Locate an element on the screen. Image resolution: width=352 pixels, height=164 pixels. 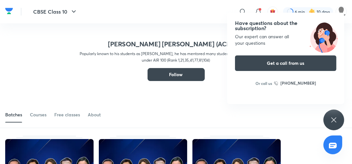
div: Free classes is located at coordinates (67, 115).